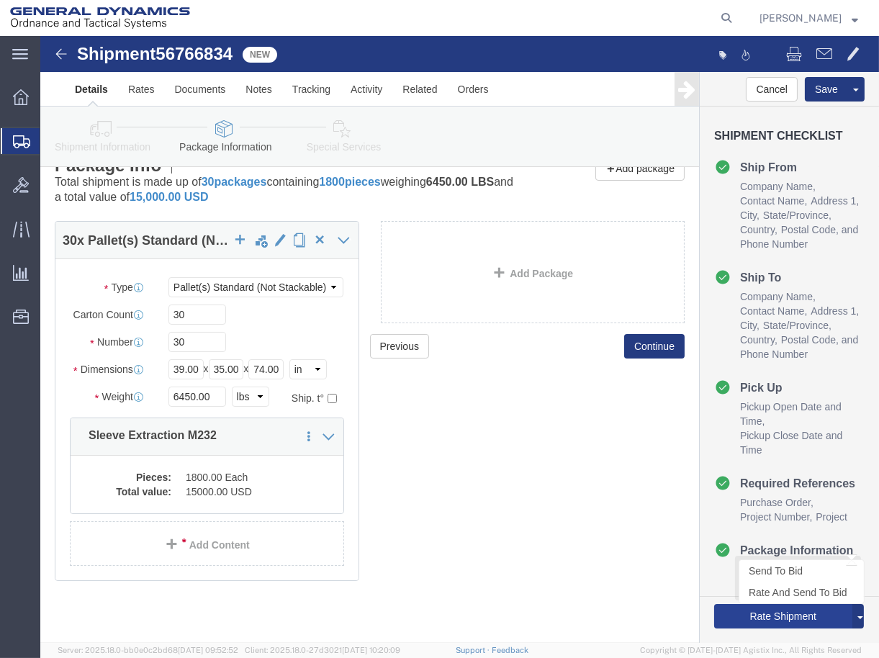 The width and height of the screenshot is (879, 658). What do you see at coordinates (323, 650) in the screenshot?
I see `span: Client: 2025.18.0-27d3021` at bounding box center [323, 650].